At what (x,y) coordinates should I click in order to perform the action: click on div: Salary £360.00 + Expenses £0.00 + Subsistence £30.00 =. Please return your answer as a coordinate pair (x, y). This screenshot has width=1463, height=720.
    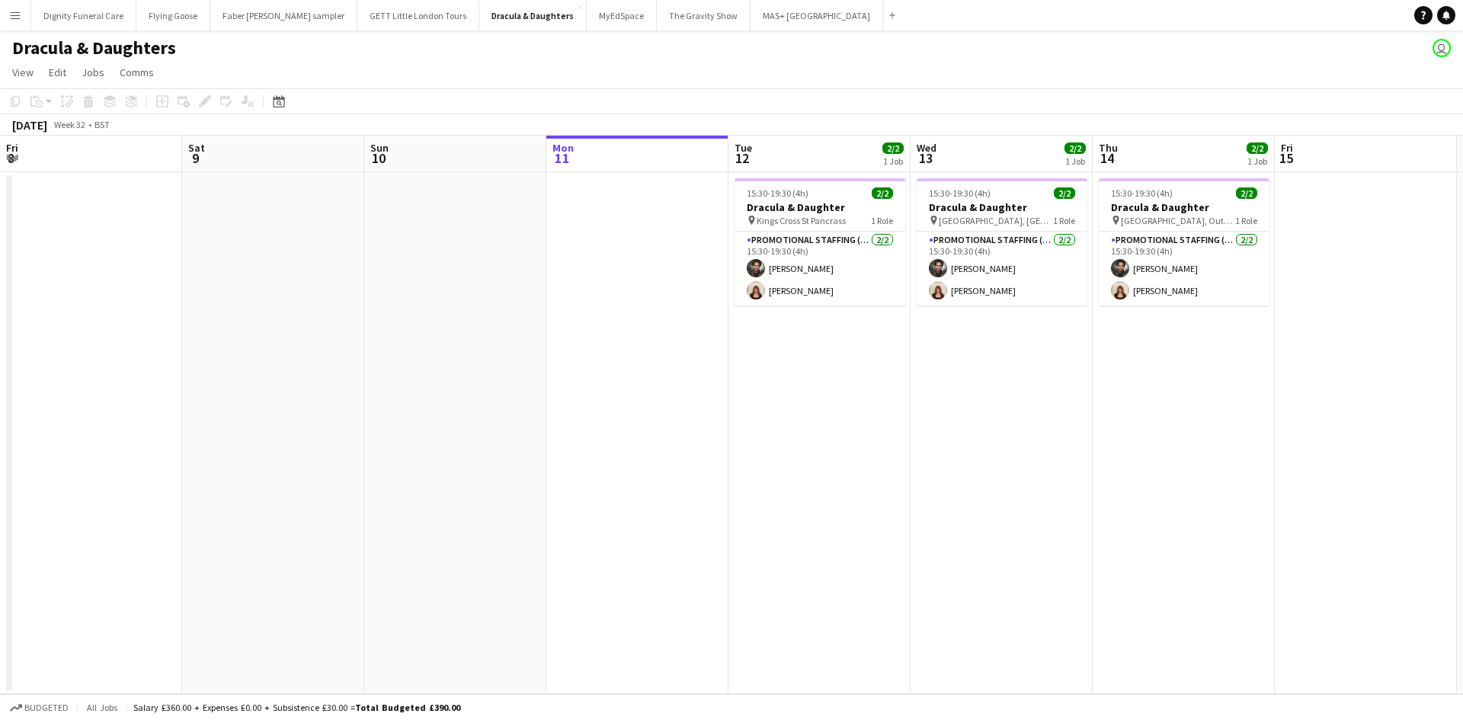
    Looking at the image, I should click on (296, 707).